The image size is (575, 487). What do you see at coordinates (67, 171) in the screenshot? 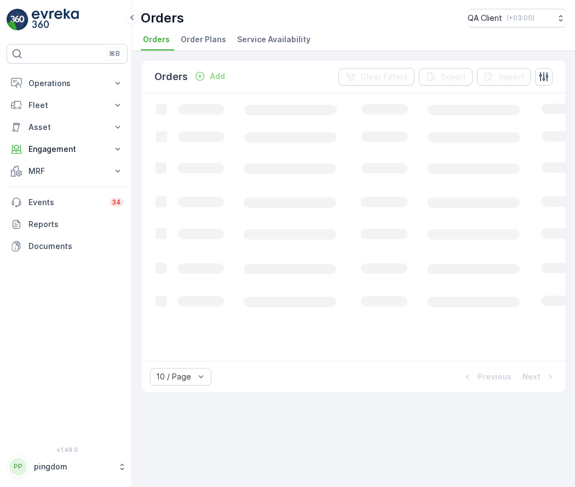
I see `button: MRF` at bounding box center [67, 171].